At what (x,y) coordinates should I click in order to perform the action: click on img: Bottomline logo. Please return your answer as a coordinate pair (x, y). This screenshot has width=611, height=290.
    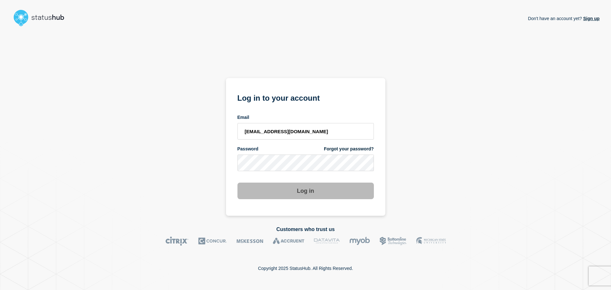
    Looking at the image, I should click on (393, 241).